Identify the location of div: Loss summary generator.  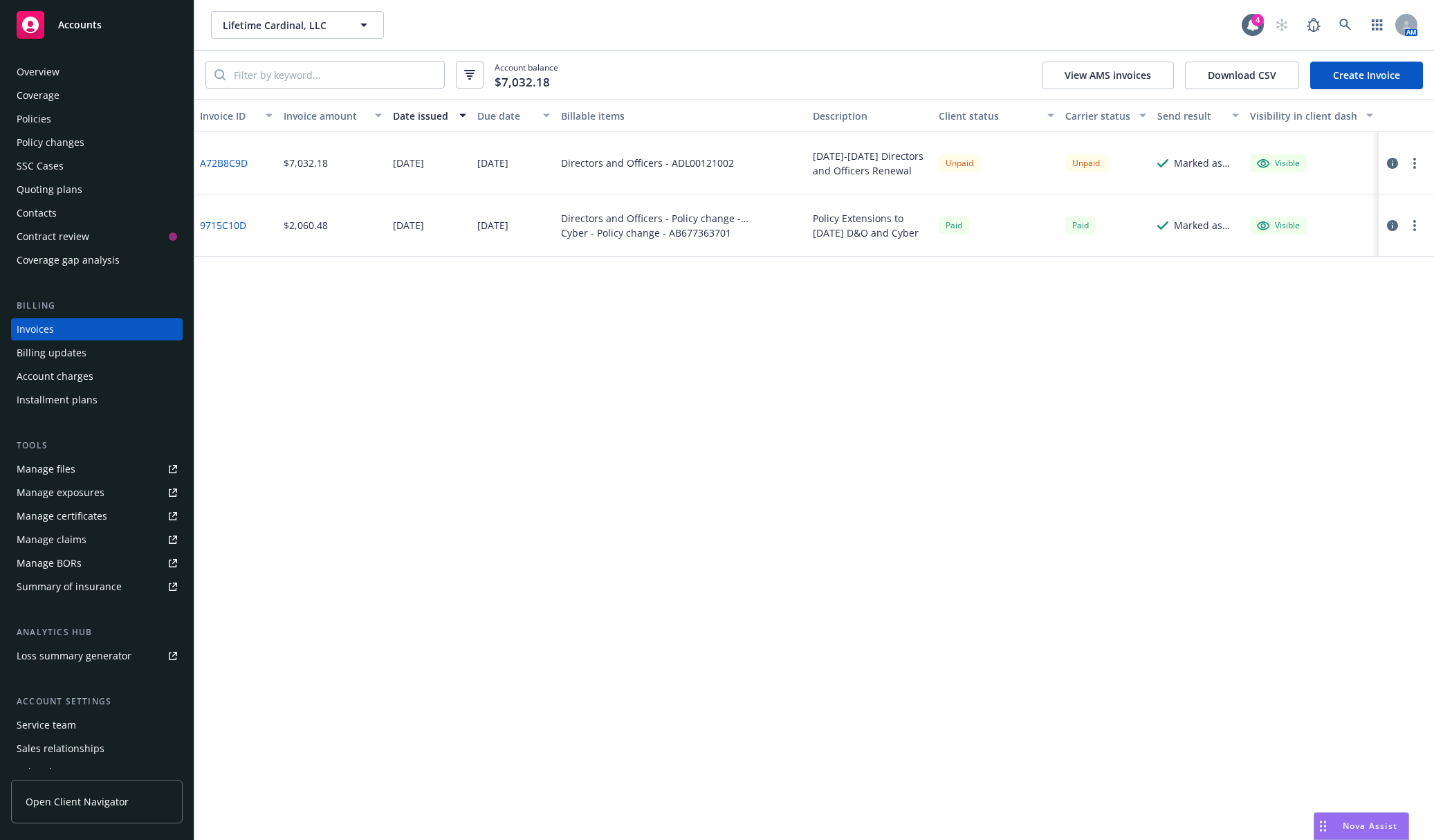
(74, 656).